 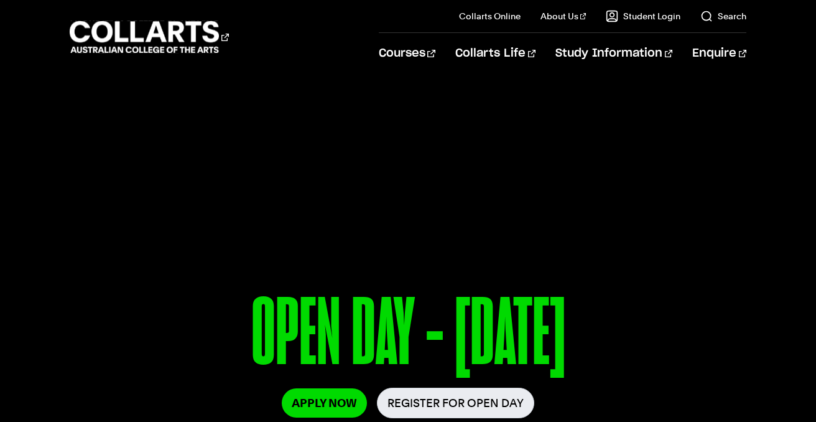 I want to click on a: Courses, so click(x=407, y=54).